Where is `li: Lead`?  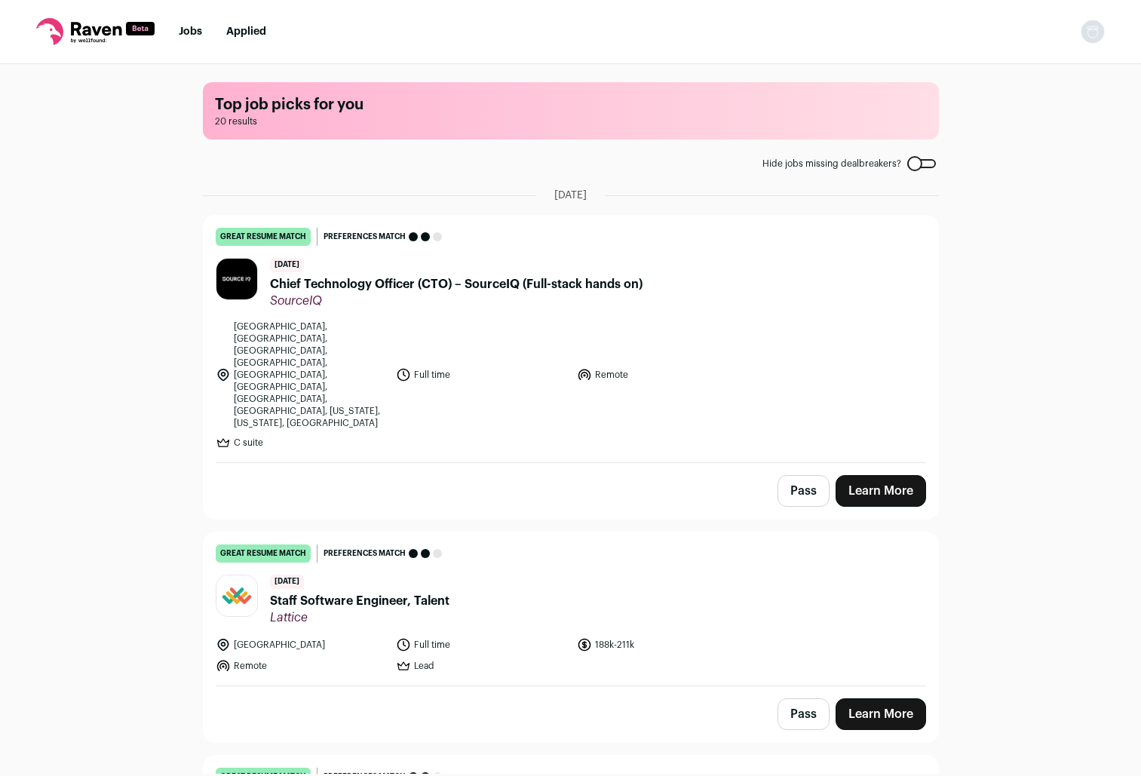
li: Lead is located at coordinates (482, 666).